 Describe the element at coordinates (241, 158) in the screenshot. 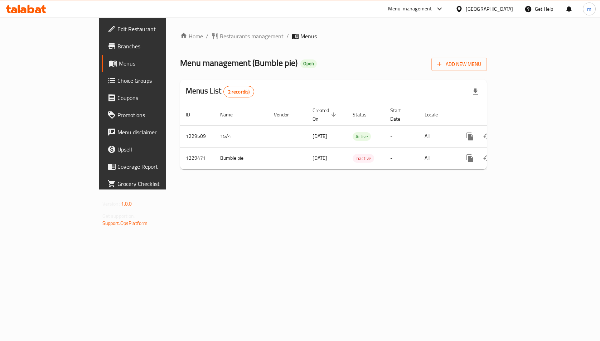

I see `td: Bumble pie` at that location.